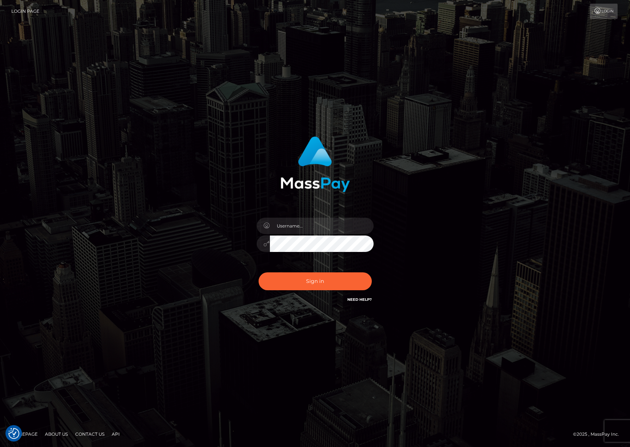  What do you see at coordinates (24, 434) in the screenshot?
I see `a: Homepage` at bounding box center [24, 434].